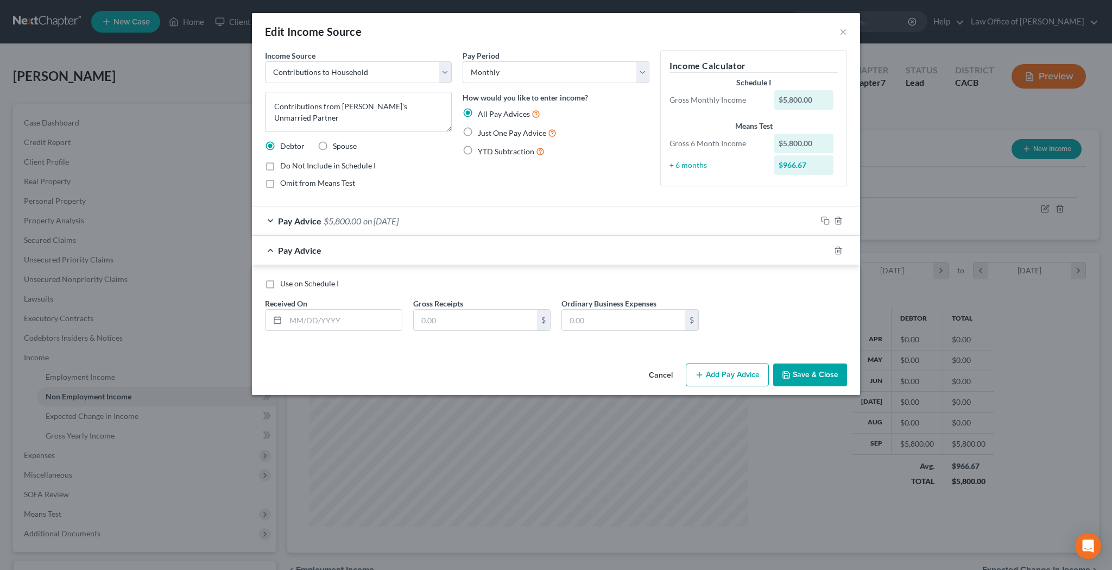  I want to click on span: Income Source, so click(290, 55).